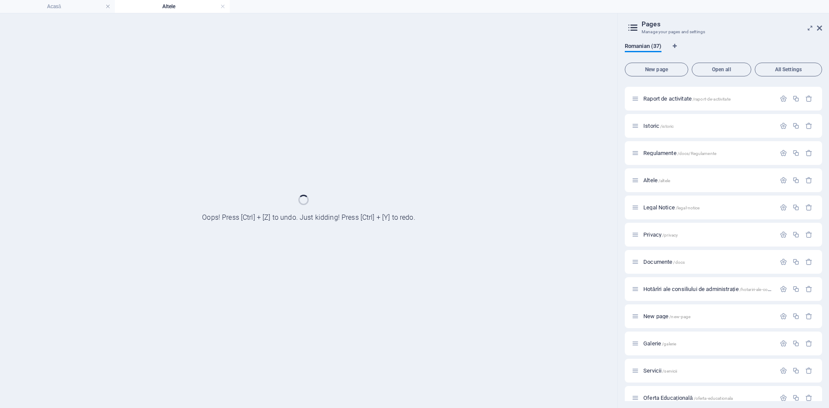 The height and width of the screenshot is (408, 829). Describe the element at coordinates (678, 262) in the screenshot. I see `span: /docs` at that location.